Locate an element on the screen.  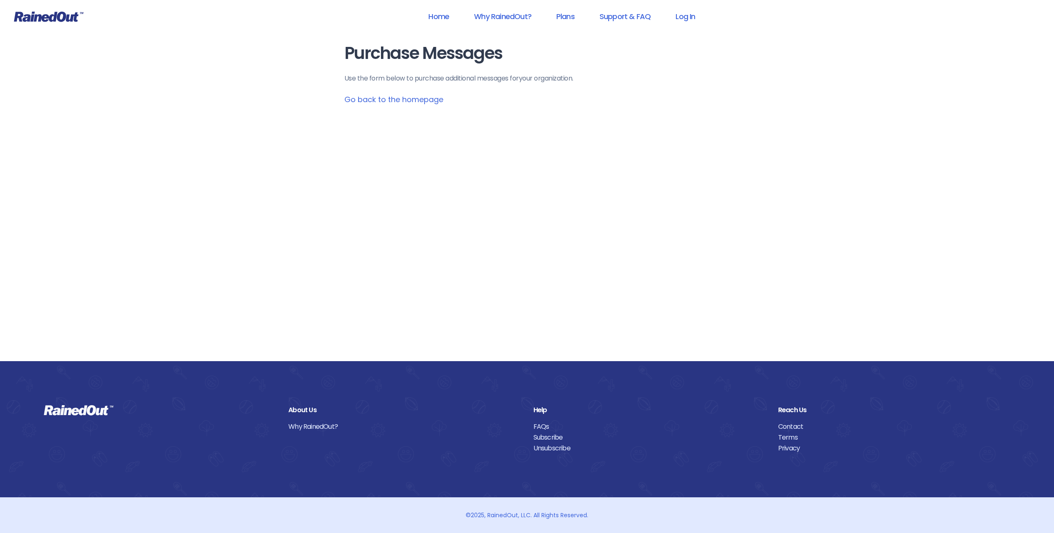
a: Plans is located at coordinates (565, 16).